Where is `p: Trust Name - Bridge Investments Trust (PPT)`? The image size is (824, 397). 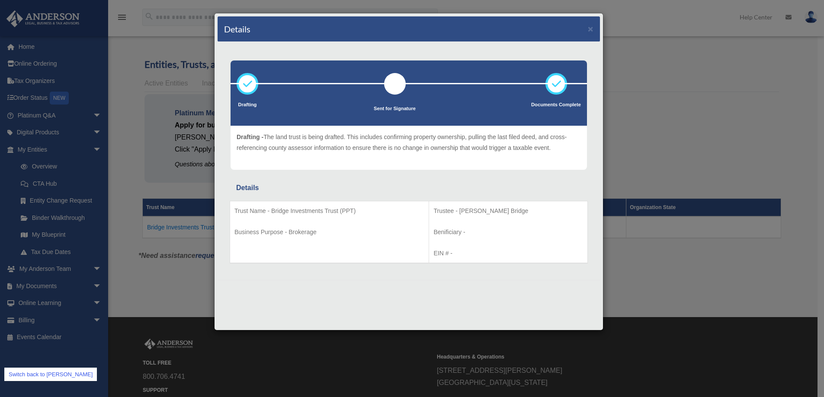
p: Trust Name - Bridge Investments Trust (PPT) is located at coordinates (329, 211).